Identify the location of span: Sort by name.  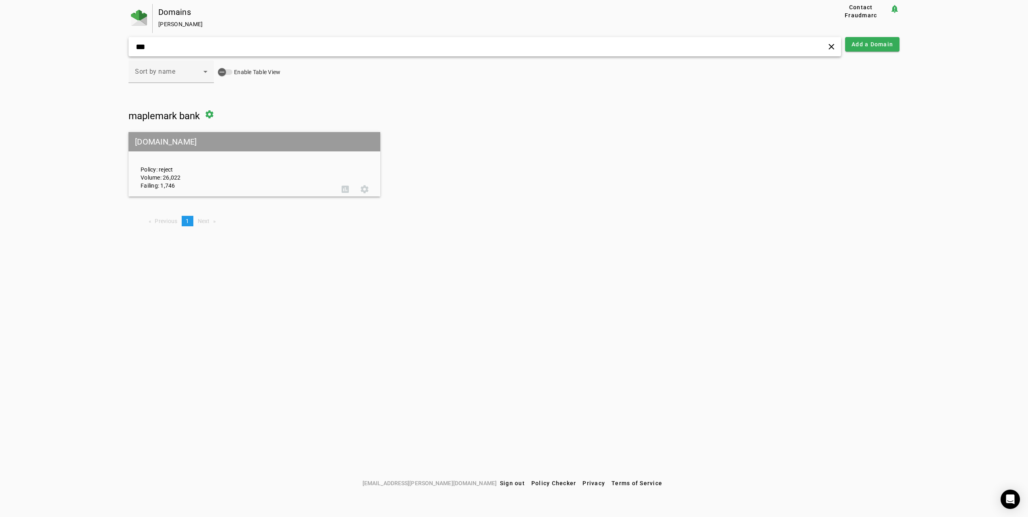
(155, 71).